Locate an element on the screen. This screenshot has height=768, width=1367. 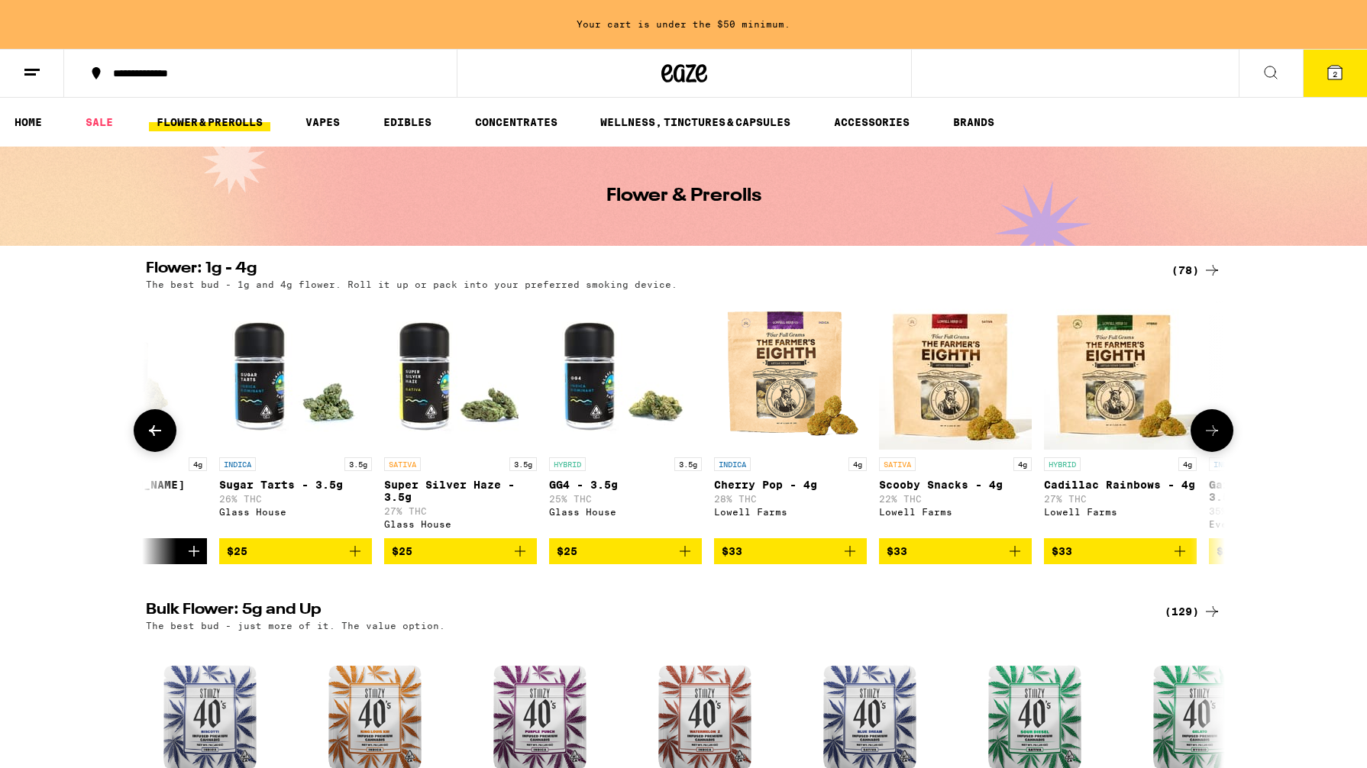
img: Lowell Farms - Scooby Snacks - 4g is located at coordinates (955, 373).